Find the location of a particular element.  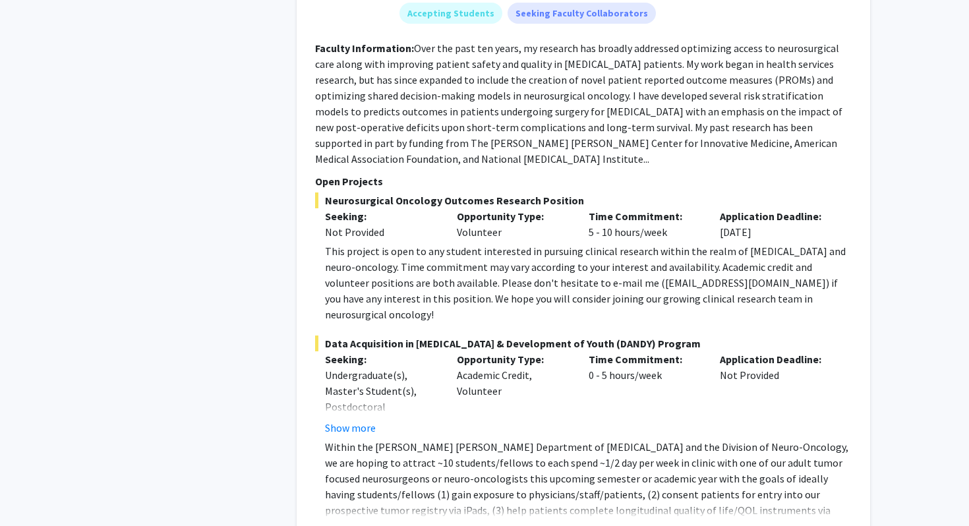

div: Volunteer is located at coordinates (513, 224).